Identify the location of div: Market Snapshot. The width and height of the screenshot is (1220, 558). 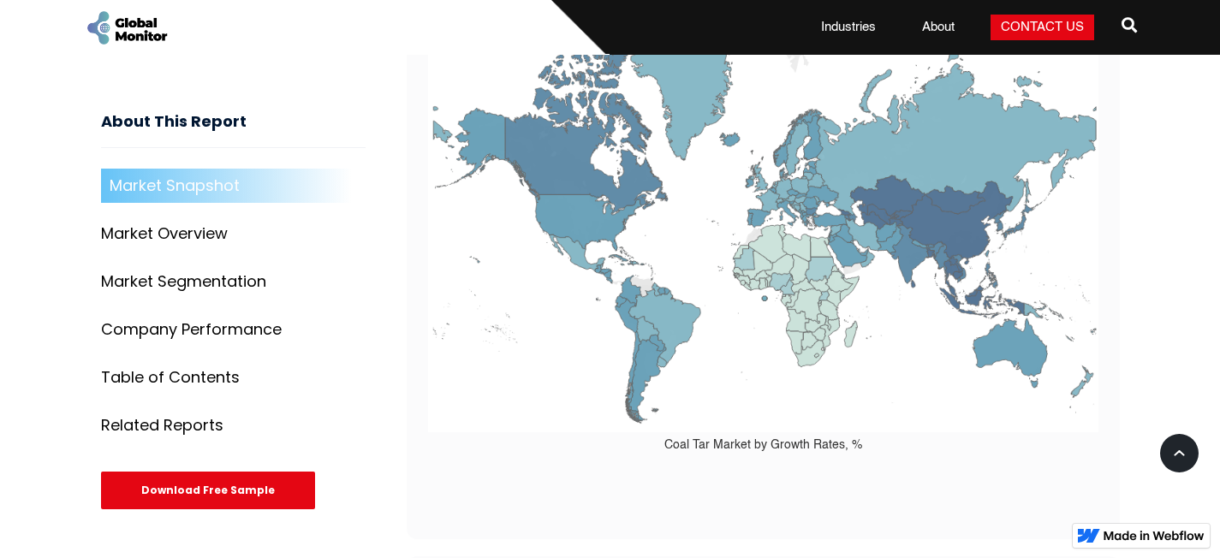
(175, 186).